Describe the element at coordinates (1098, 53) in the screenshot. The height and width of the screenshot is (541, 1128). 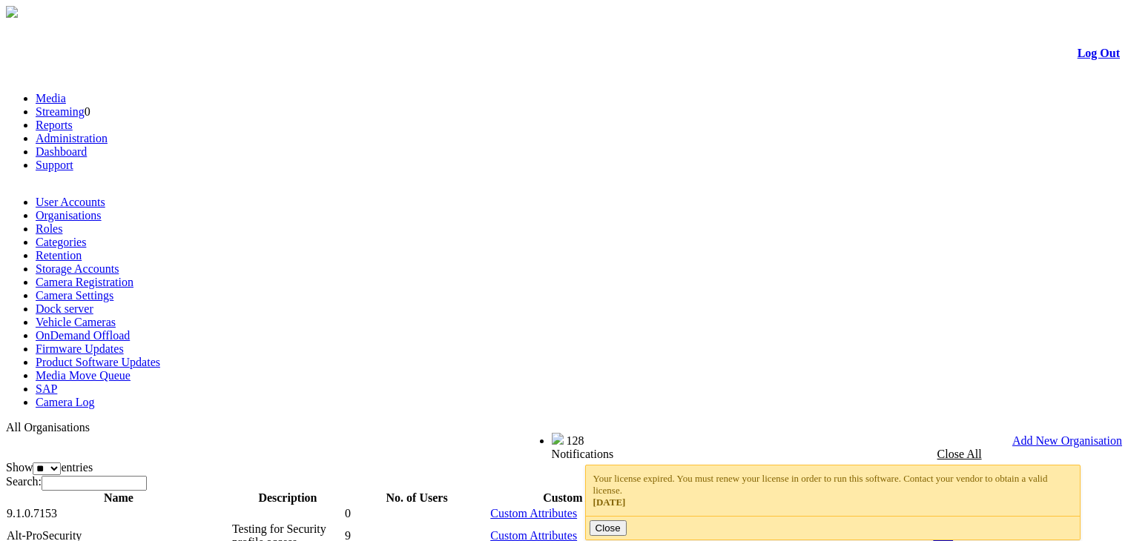
I see `a: Log Out` at that location.